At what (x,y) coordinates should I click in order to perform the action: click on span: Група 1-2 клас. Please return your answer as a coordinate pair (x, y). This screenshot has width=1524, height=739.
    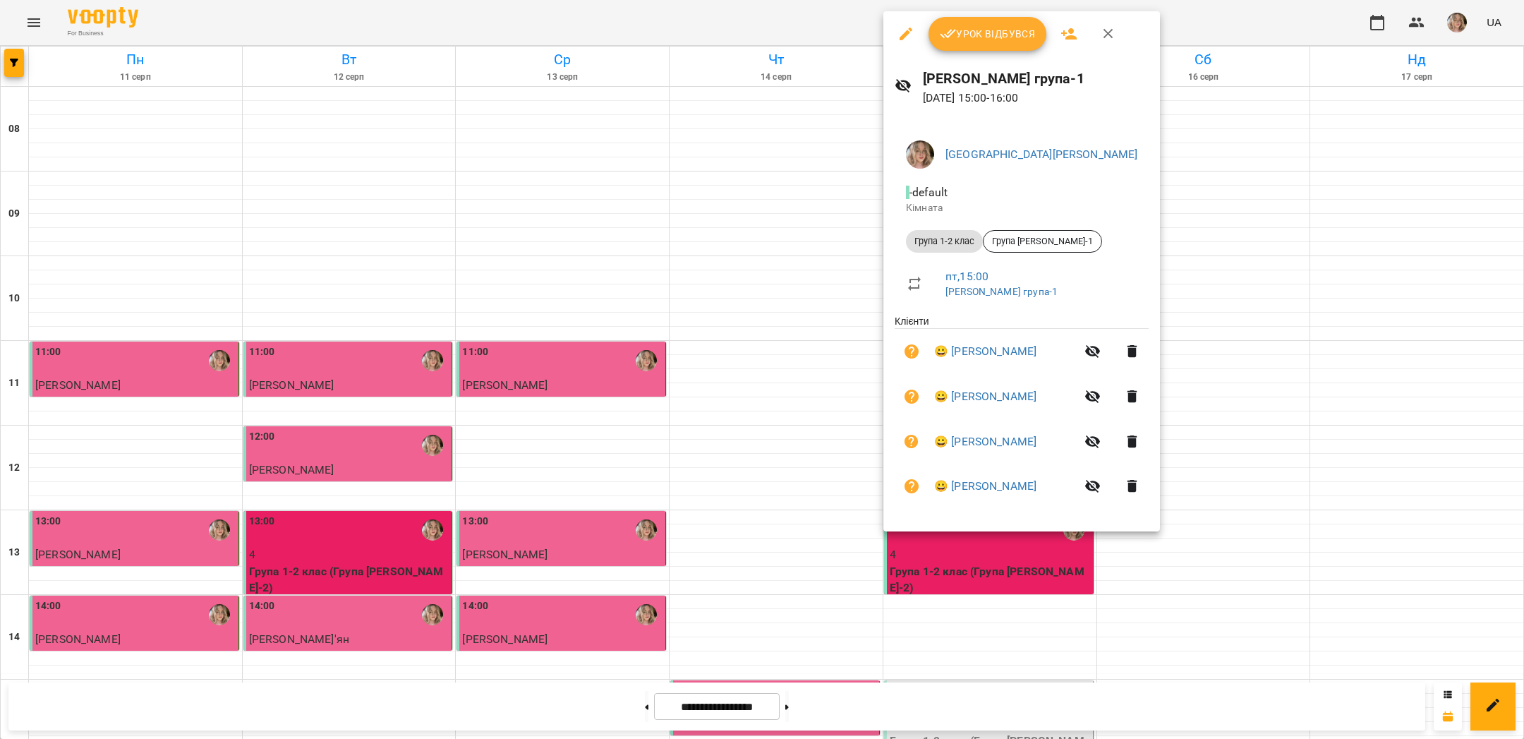
    Looking at the image, I should click on (944, 241).